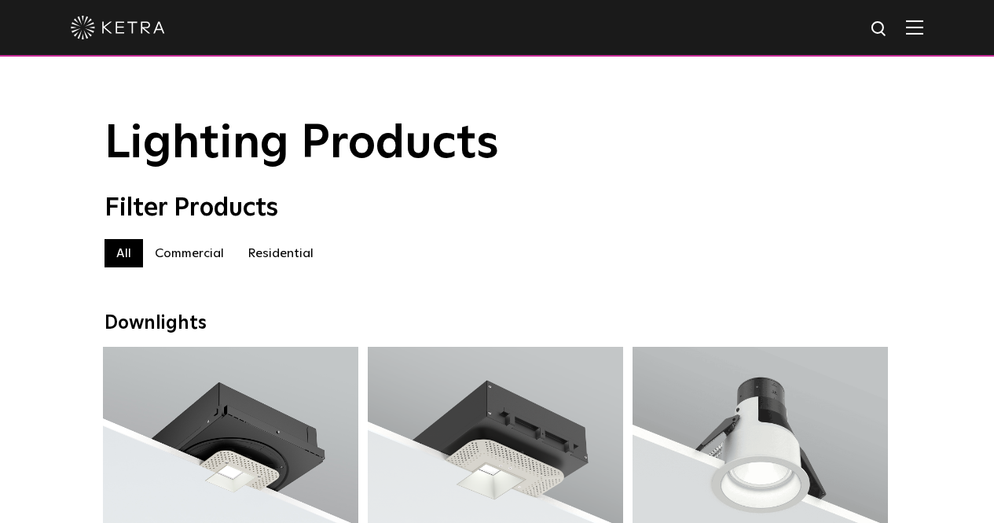 The image size is (994, 523). Describe the element at coordinates (302, 144) in the screenshot. I see `span: Lighting Products` at that location.